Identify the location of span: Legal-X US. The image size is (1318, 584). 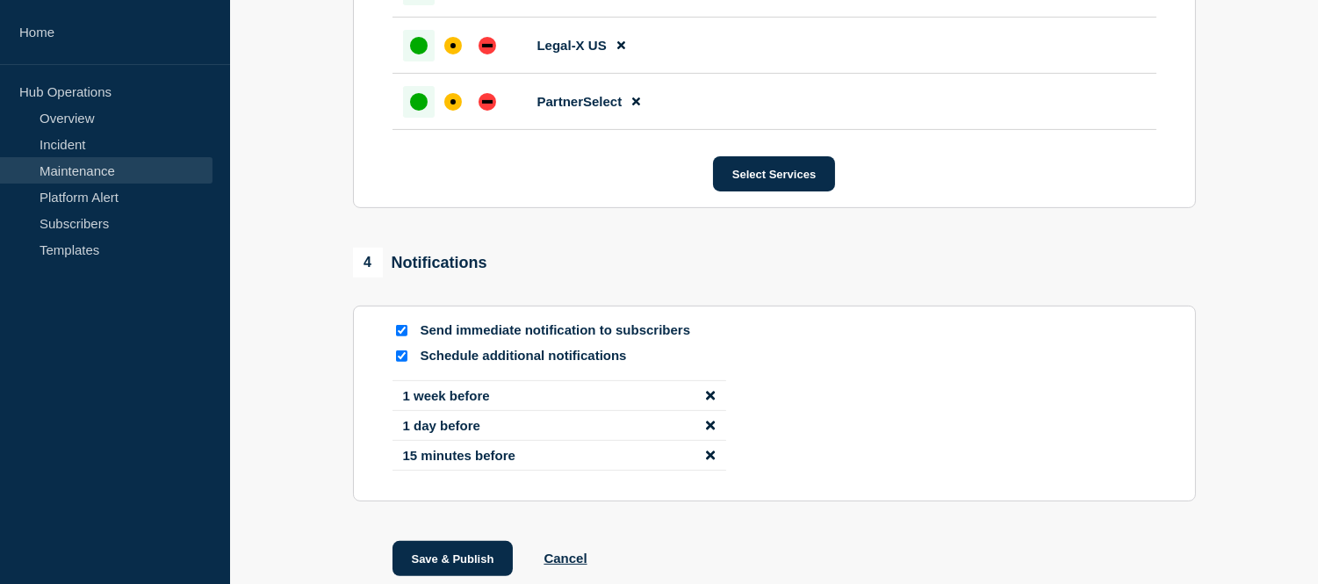
(571, 45).